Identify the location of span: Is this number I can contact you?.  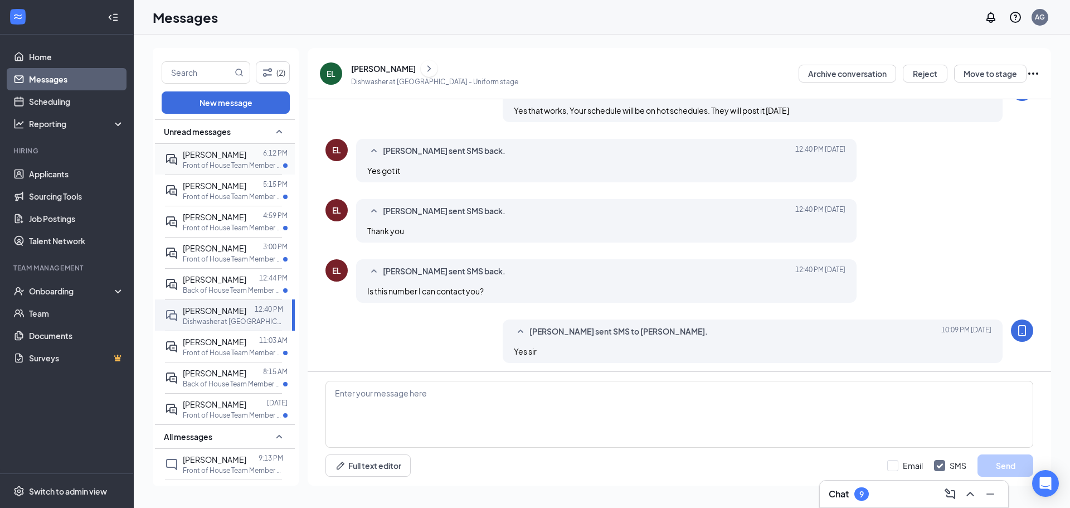
(425, 291).